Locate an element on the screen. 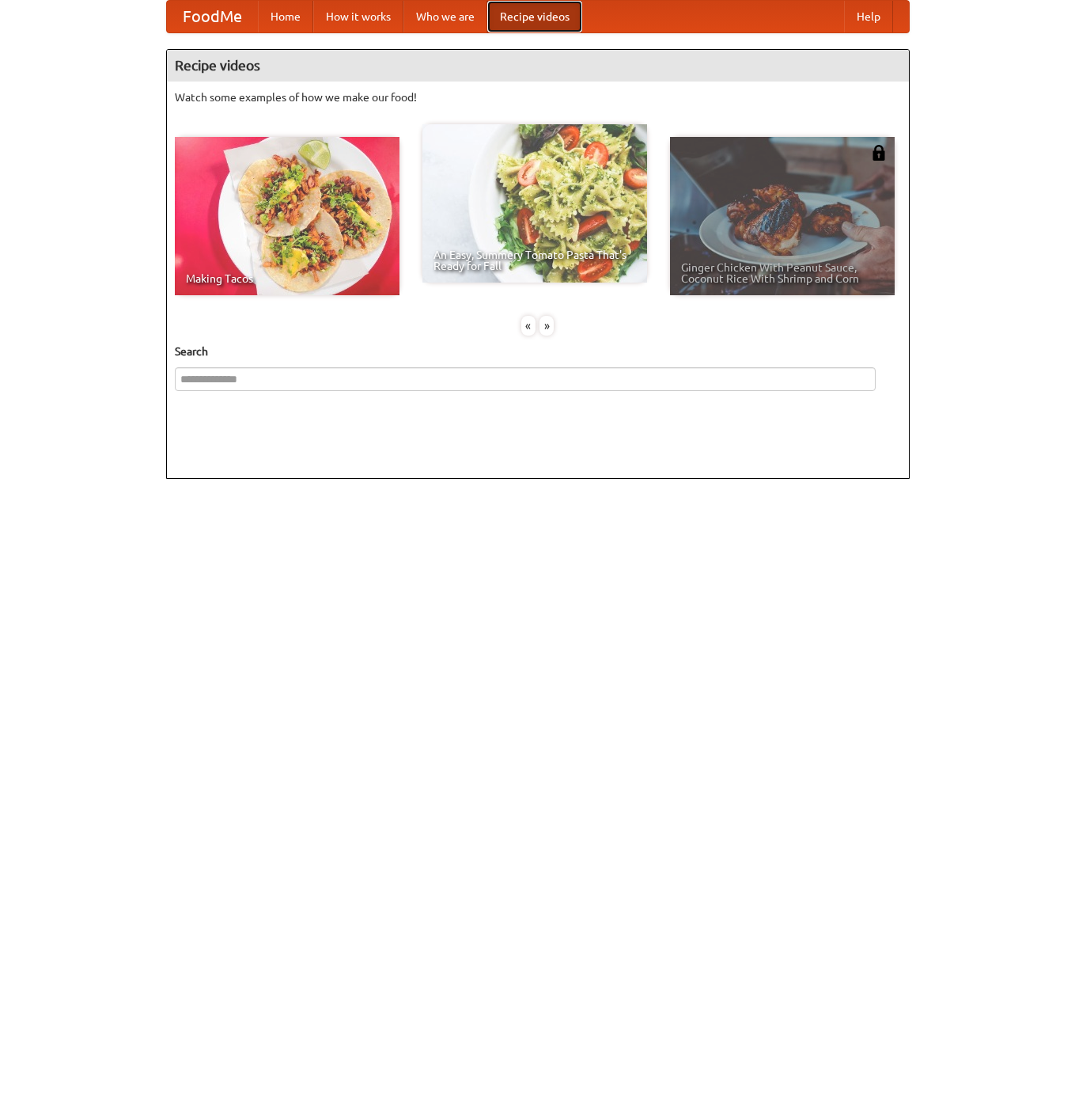 The height and width of the screenshot is (1120, 1075). h4: Recipe videos is located at coordinates (538, 66).